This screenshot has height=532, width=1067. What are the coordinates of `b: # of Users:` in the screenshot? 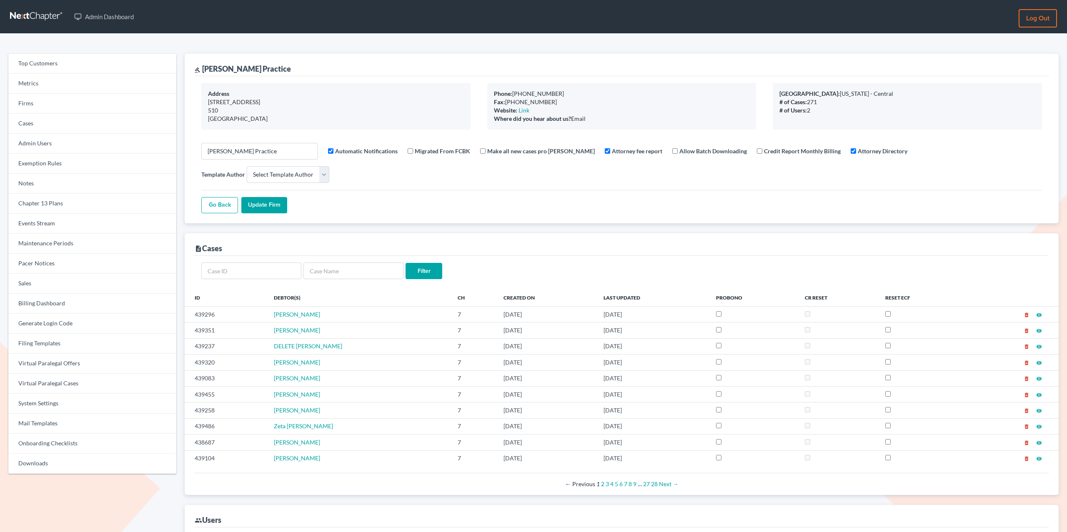 It's located at (793, 110).